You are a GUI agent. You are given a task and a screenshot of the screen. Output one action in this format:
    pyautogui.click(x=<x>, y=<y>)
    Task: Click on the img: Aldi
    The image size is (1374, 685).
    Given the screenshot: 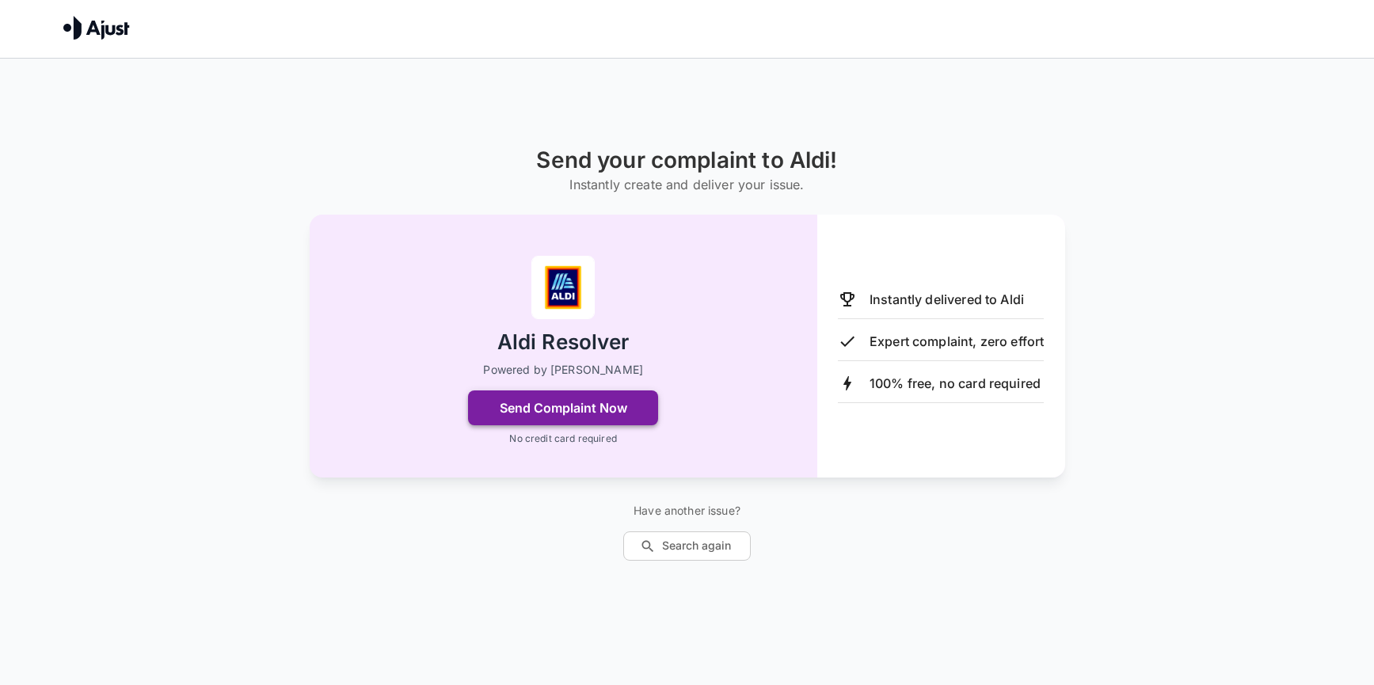 What is the action you would take?
    pyautogui.click(x=563, y=288)
    